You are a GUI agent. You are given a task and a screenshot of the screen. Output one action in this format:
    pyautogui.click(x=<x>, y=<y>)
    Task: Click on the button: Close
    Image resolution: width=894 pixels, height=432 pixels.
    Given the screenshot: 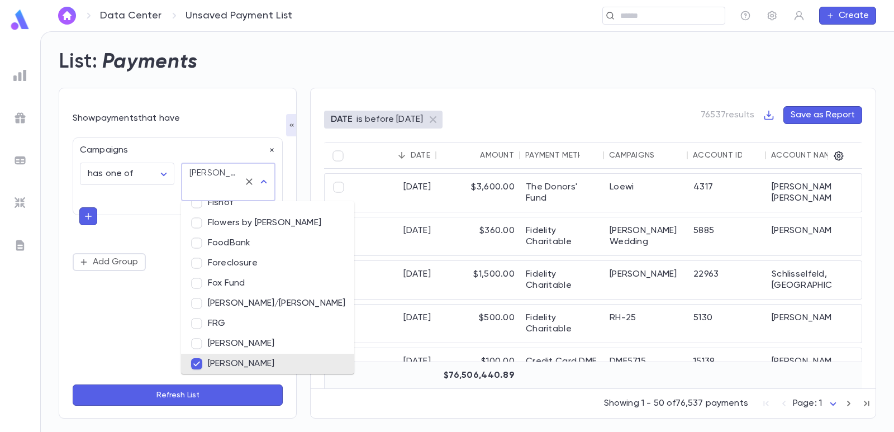 What is the action you would take?
    pyautogui.click(x=264, y=182)
    